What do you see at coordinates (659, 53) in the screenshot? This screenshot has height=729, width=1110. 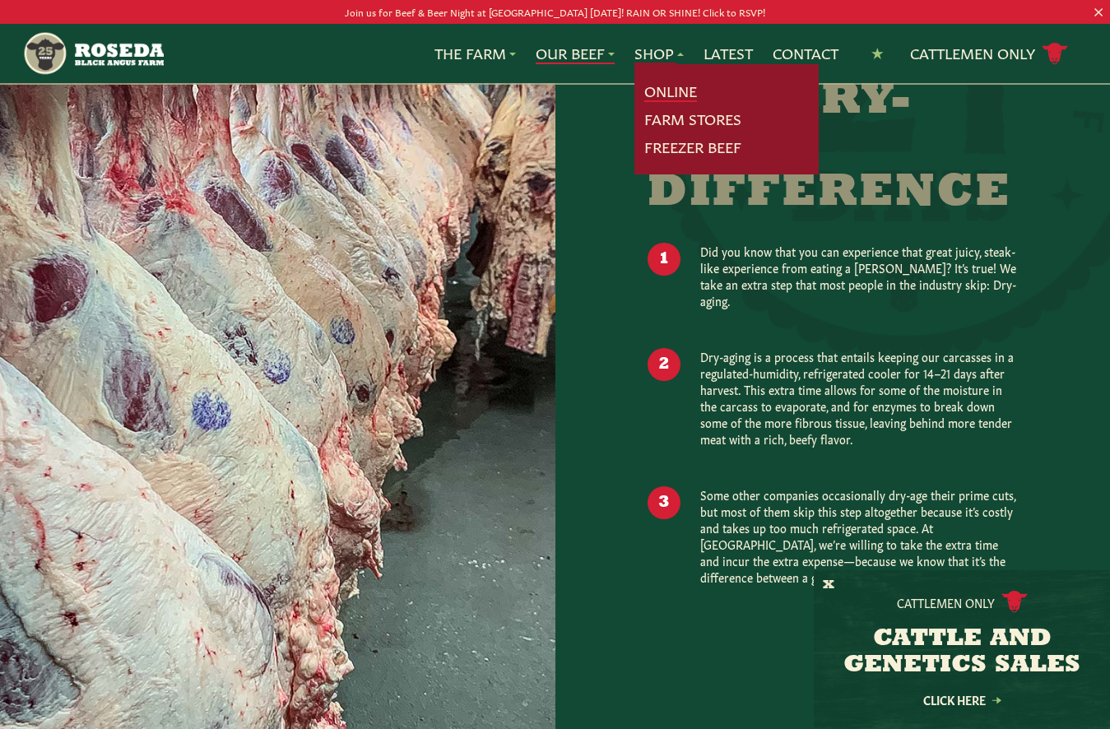 I see `a: Shop` at bounding box center [659, 53].